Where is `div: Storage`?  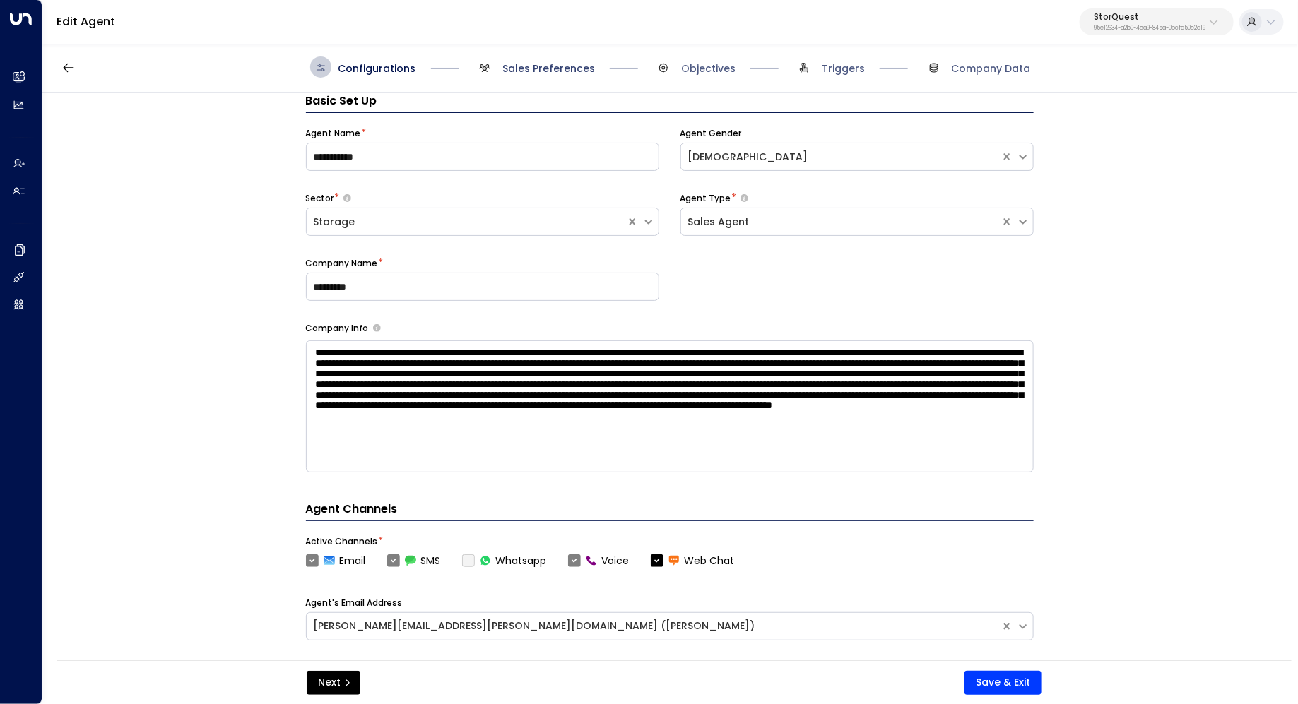
div: Storage is located at coordinates (466, 222).